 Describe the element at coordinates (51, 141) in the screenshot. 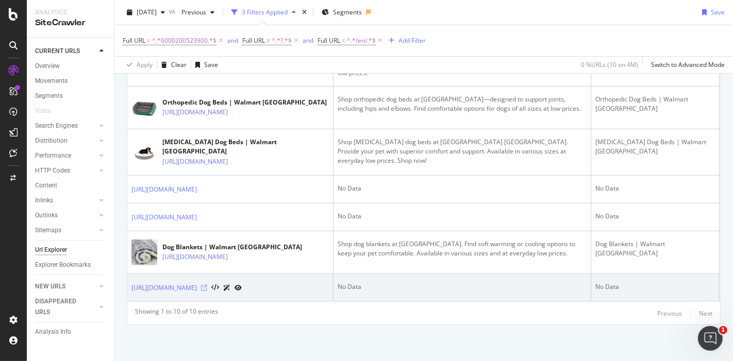

I see `div: Distribution` at that location.